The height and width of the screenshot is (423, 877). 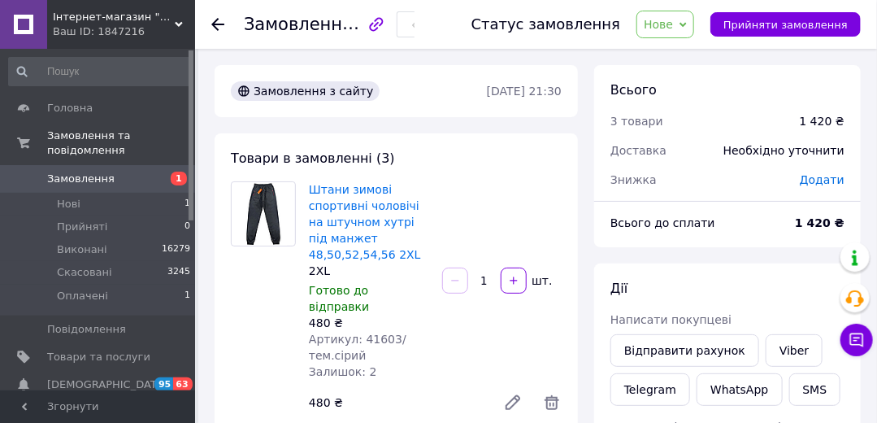 I want to click on div: 2XL, so click(x=369, y=271).